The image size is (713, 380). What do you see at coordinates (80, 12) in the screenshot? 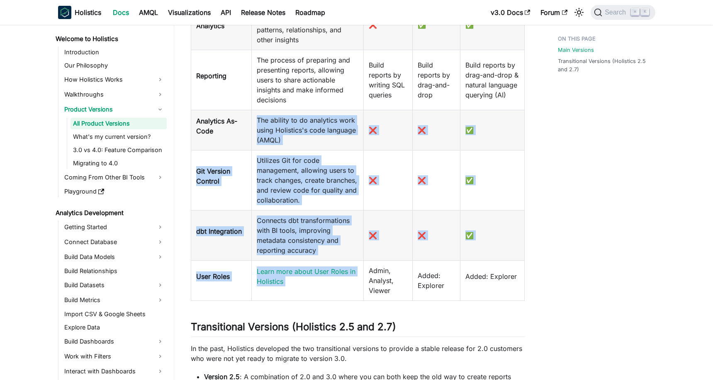
I see `a: HolisticsHolistics` at bounding box center [80, 12].